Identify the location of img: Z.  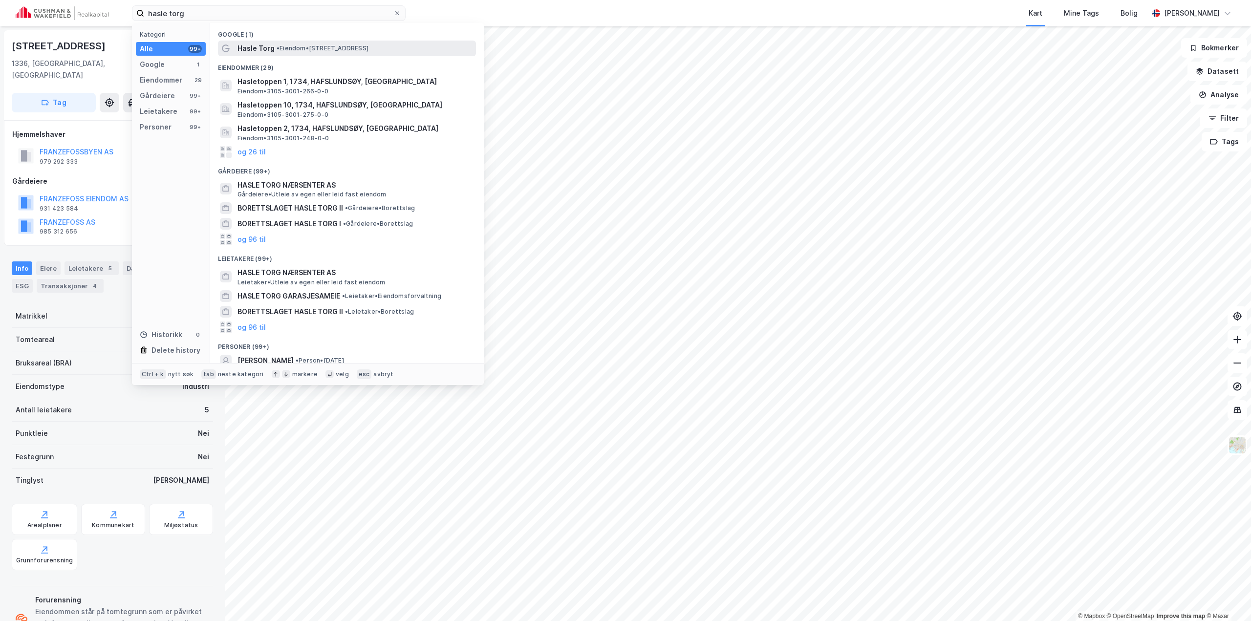
(1238, 445).